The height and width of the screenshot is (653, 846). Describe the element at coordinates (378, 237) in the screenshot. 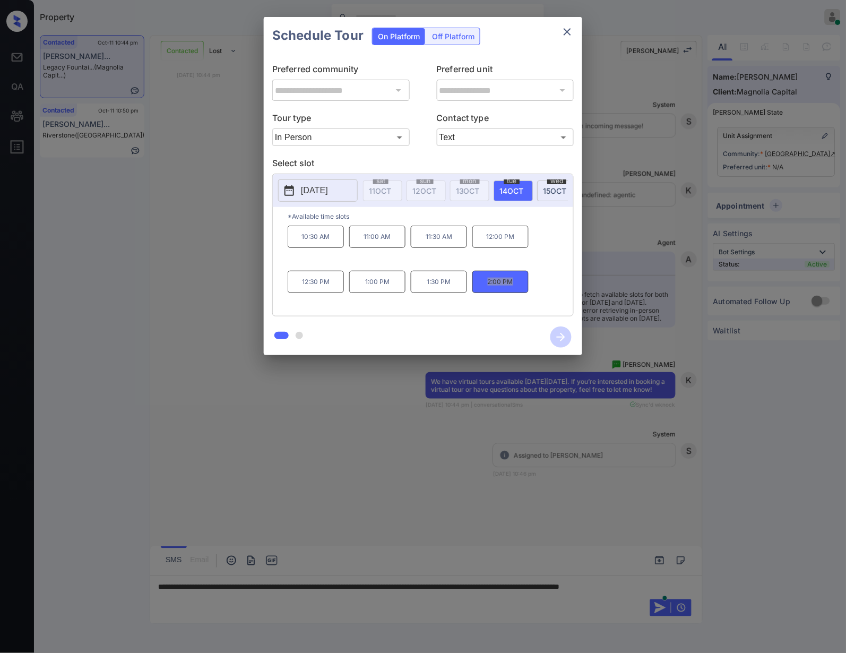

I see `p: 11:00 AM` at that location.